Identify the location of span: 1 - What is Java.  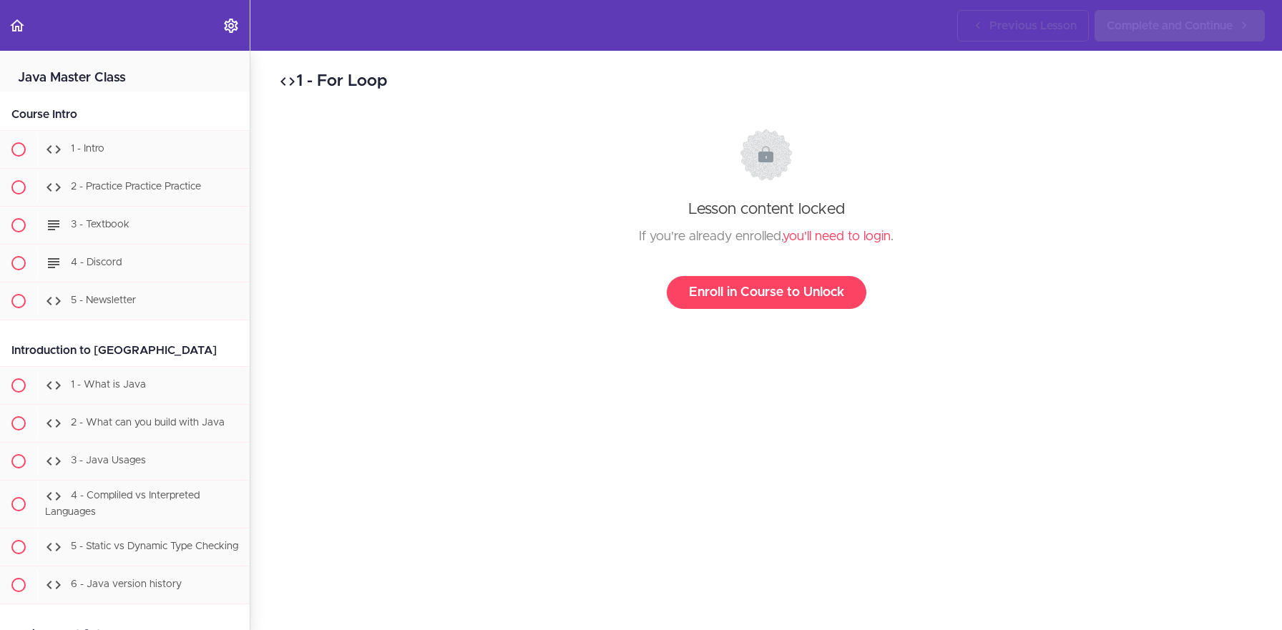
(108, 385).